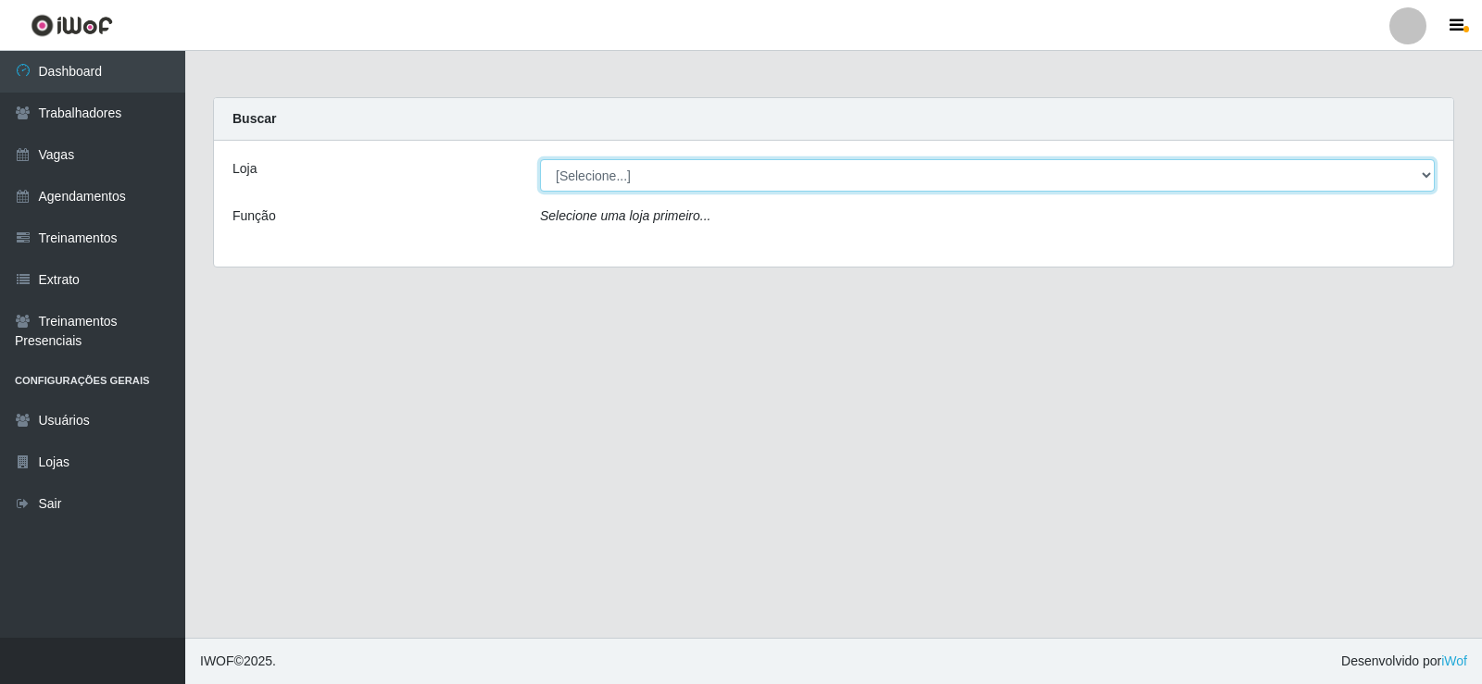  Describe the element at coordinates (254, 216) in the screenshot. I see `label: Função` at that location.